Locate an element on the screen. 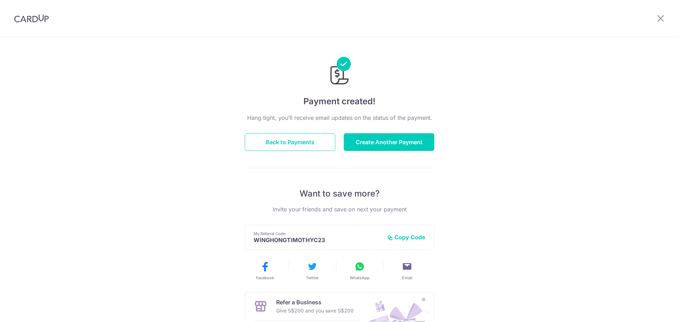  p: Give S$200 and you save S$200 is located at coordinates (315, 311).